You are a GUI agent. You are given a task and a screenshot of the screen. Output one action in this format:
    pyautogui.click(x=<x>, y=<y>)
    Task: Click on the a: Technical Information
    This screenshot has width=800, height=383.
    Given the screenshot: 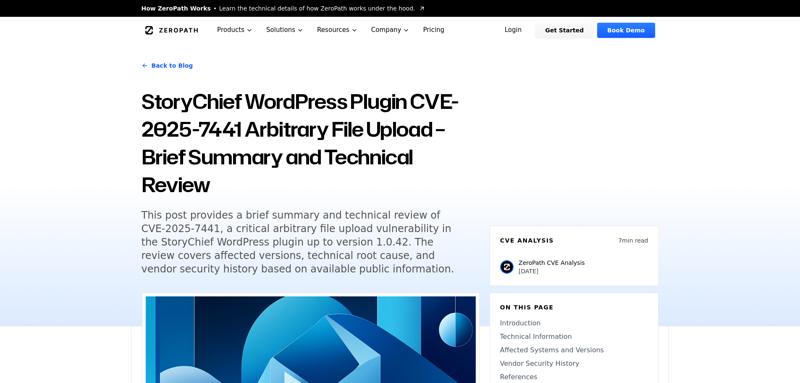 What is the action you would take?
    pyautogui.click(x=574, y=336)
    